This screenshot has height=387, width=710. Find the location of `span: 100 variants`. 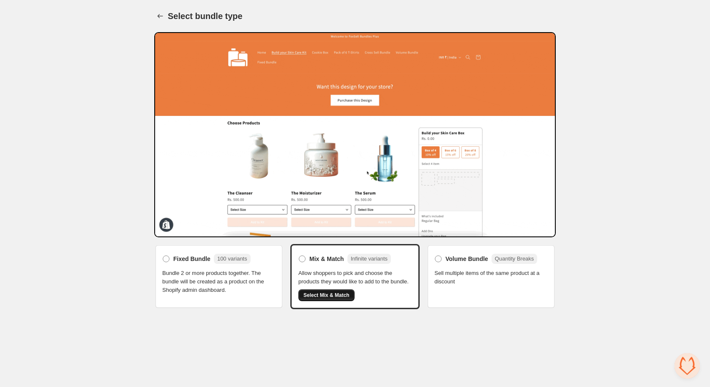

span: 100 variants is located at coordinates (232, 258).